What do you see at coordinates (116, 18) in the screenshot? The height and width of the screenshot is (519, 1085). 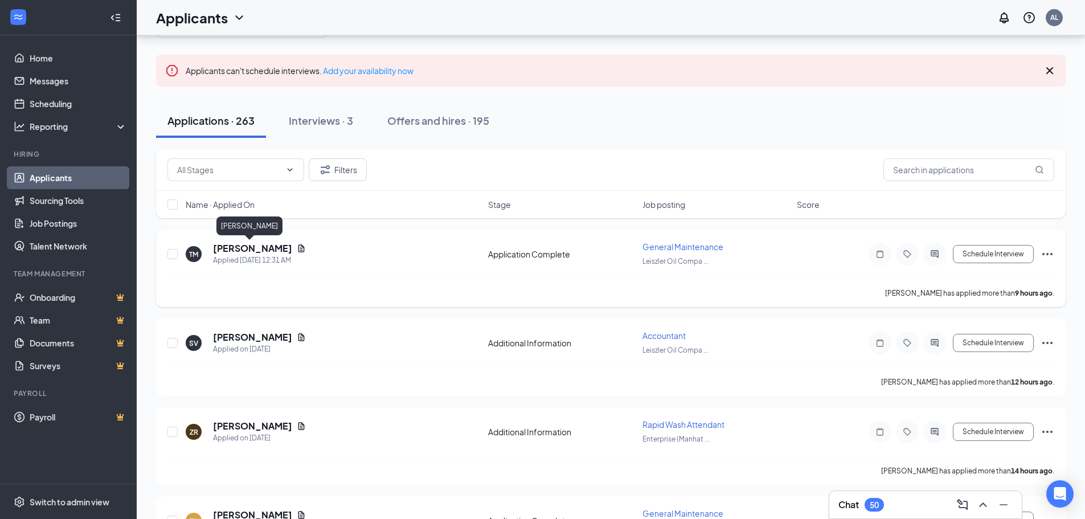 I see `svg: Collapse` at bounding box center [116, 18].